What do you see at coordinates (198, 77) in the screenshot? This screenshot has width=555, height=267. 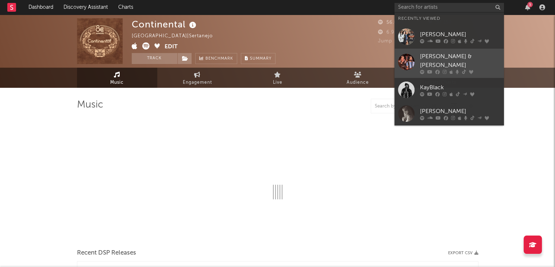 I see `a: Engagement` at bounding box center [198, 77].